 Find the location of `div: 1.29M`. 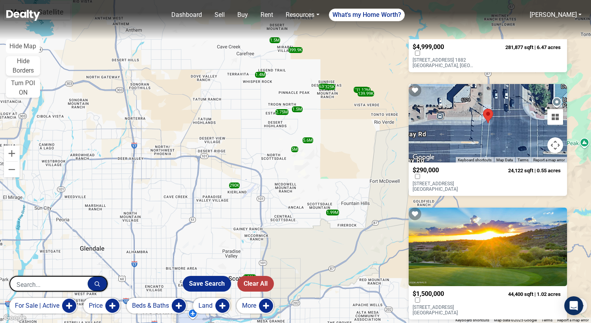

div: 1.29M is located at coordinates (249, 277).